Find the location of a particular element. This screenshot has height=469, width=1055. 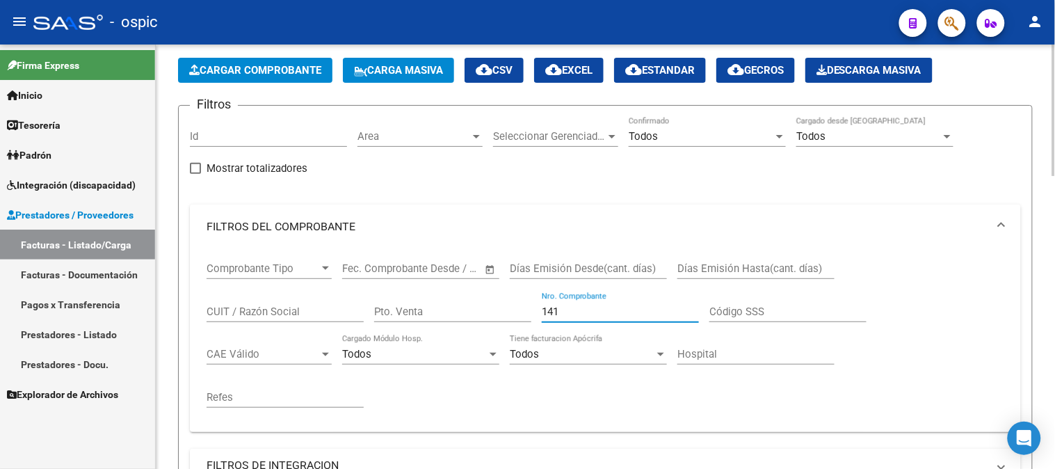

input: Fecha fin is located at coordinates (444, 268).